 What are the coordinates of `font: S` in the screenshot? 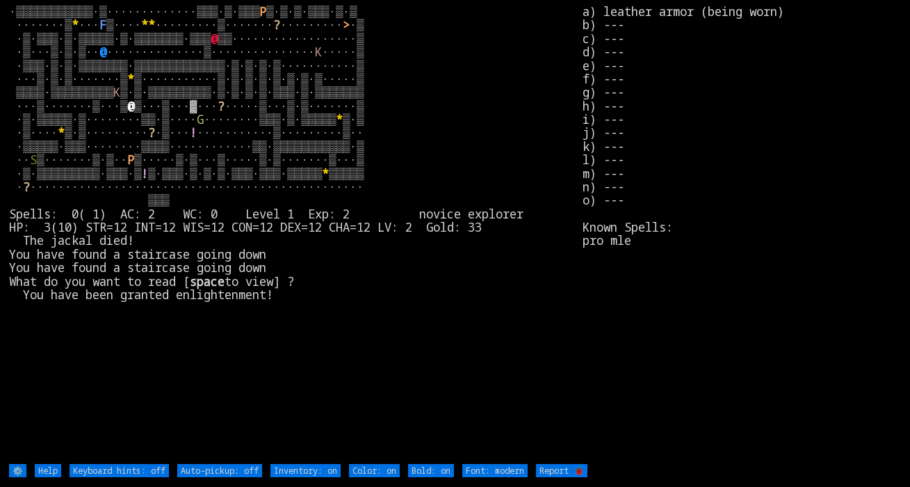 It's located at (33, 159).